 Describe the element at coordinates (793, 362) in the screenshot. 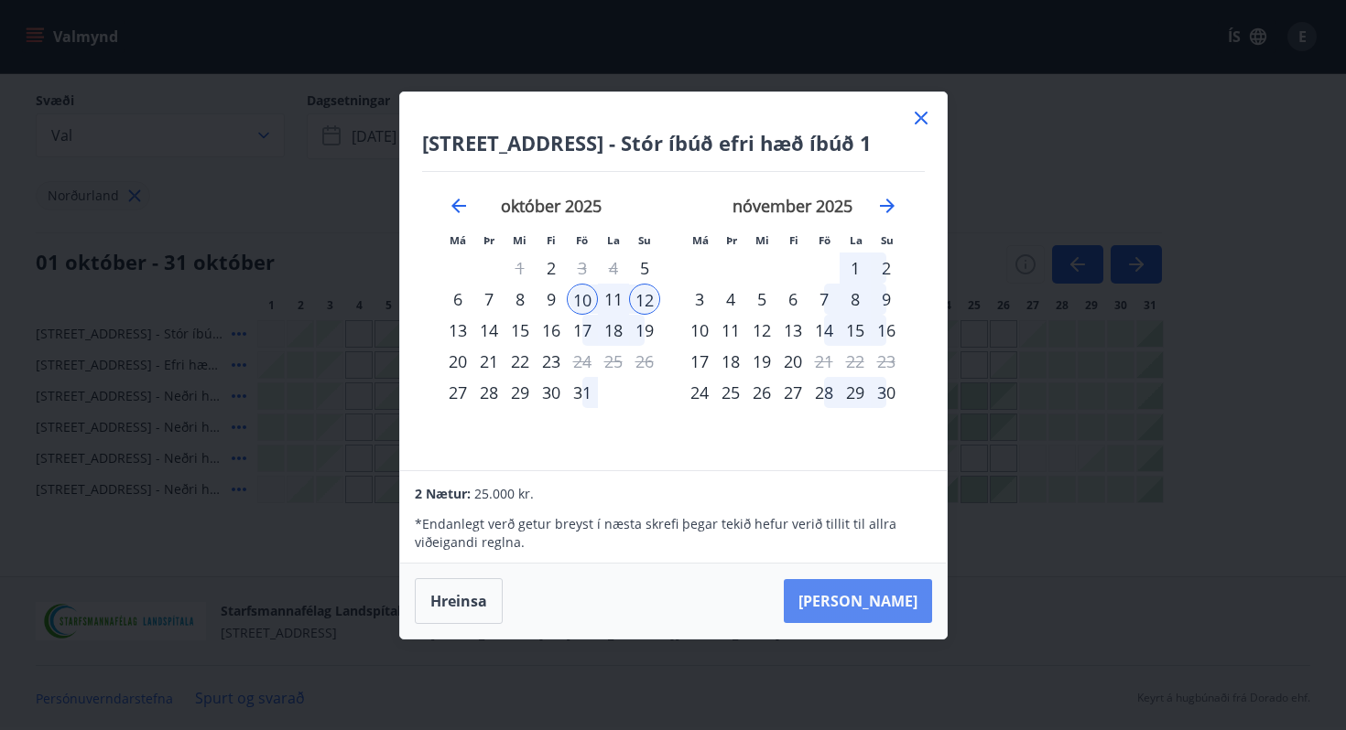

I see `td: Choose fimmtudagur, 20. nóvember 2025 as your check-in date. It’s available.` at that location.